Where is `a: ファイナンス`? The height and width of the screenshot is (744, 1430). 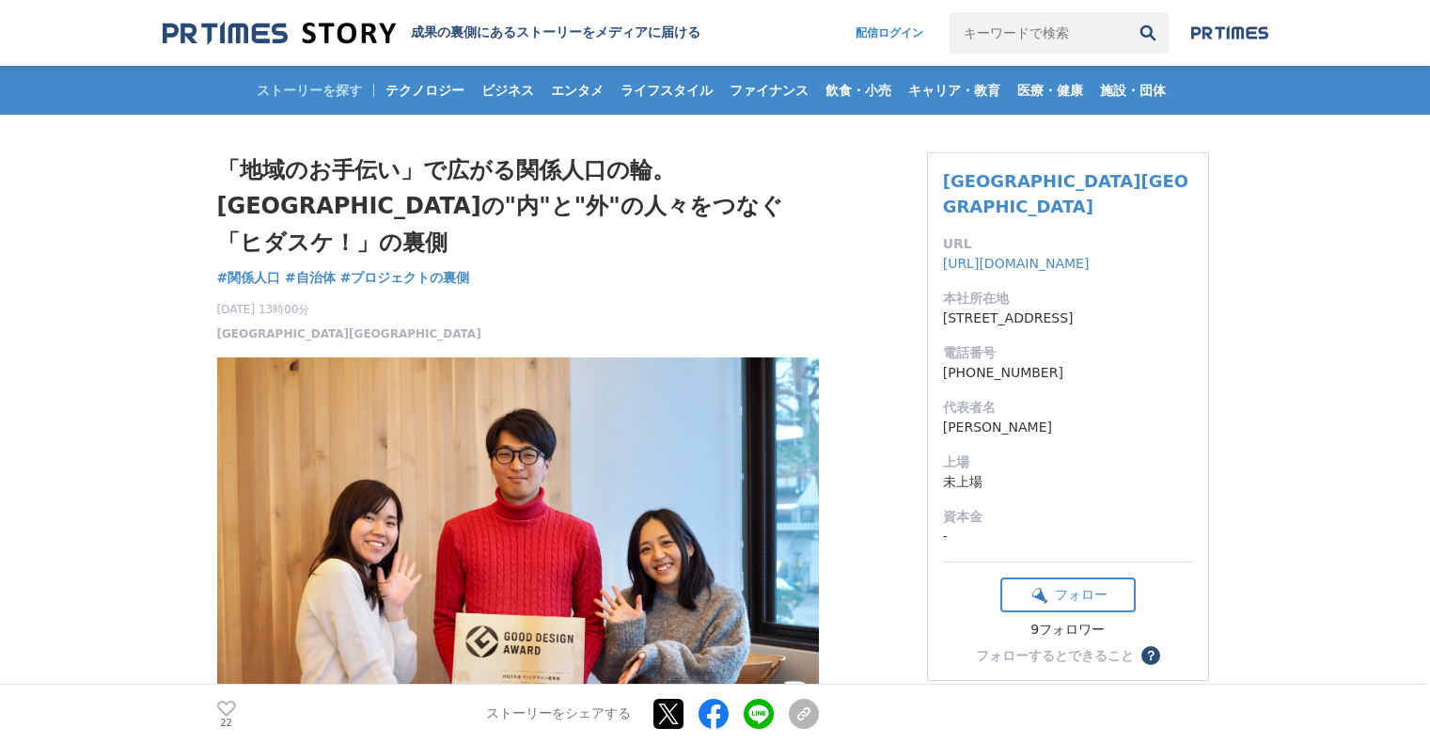 a: ファイナンス is located at coordinates (769, 90).